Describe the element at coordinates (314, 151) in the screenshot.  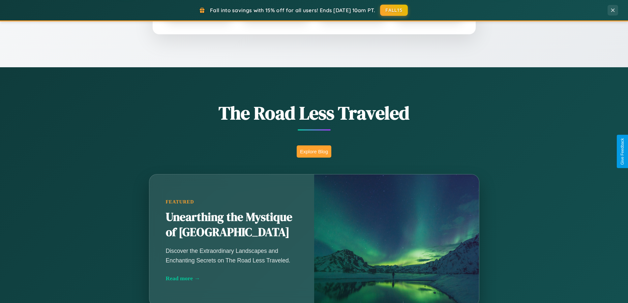
I see `button: Explore Blog` at that location.